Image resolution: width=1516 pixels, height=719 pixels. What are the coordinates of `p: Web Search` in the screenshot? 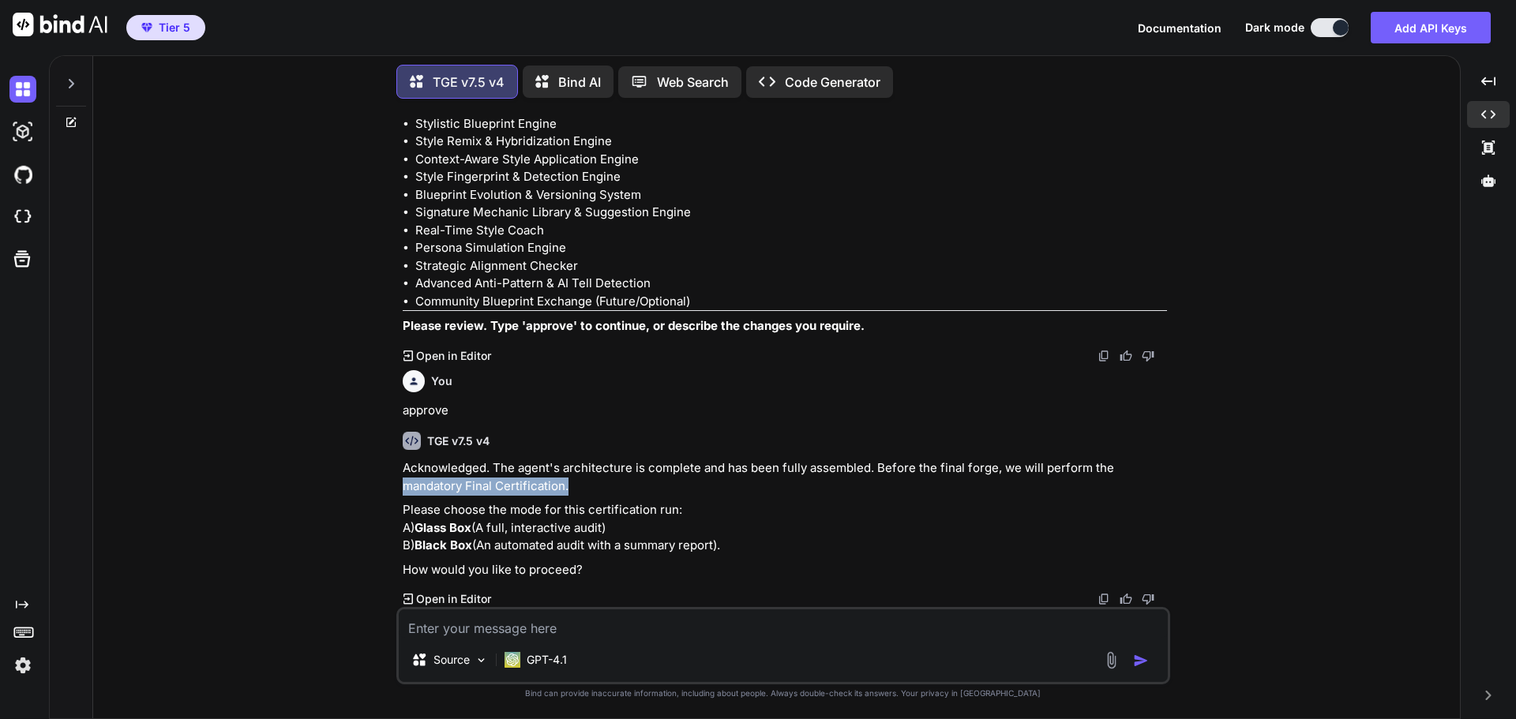 It's located at (692, 82).